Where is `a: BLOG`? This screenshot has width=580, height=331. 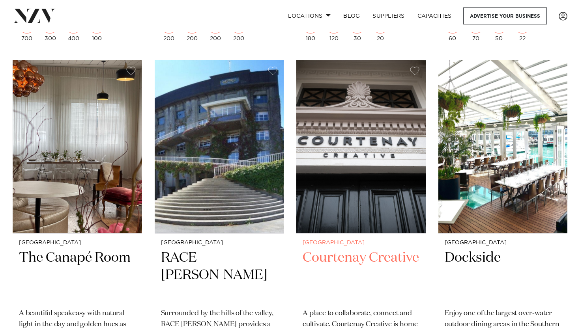
a: BLOG is located at coordinates (351, 16).